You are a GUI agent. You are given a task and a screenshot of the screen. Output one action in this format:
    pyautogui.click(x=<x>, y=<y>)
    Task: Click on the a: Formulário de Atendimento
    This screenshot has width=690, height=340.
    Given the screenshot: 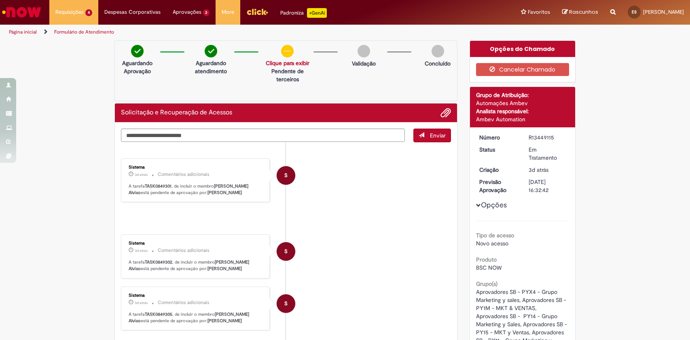 What is the action you would take?
    pyautogui.click(x=84, y=32)
    